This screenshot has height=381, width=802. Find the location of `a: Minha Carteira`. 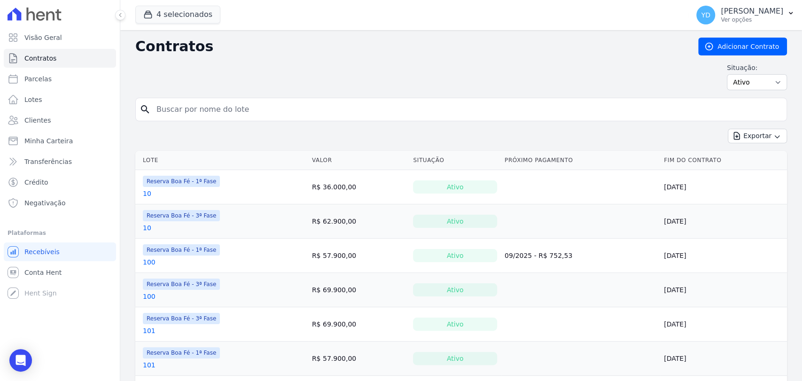

a: Minha Carteira is located at coordinates (60, 141).